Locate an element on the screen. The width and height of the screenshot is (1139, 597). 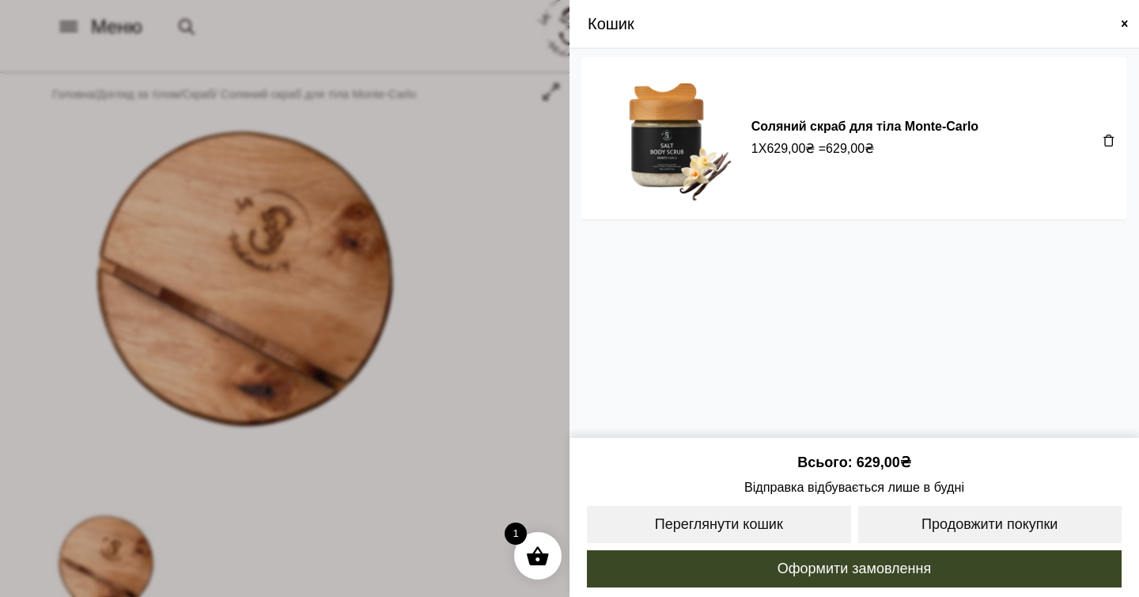
span: Кошик is located at coordinates (611, 24).